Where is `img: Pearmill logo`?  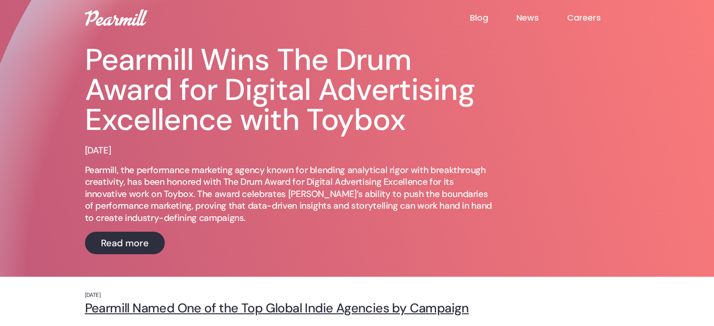 img: Pearmill logo is located at coordinates (116, 17).